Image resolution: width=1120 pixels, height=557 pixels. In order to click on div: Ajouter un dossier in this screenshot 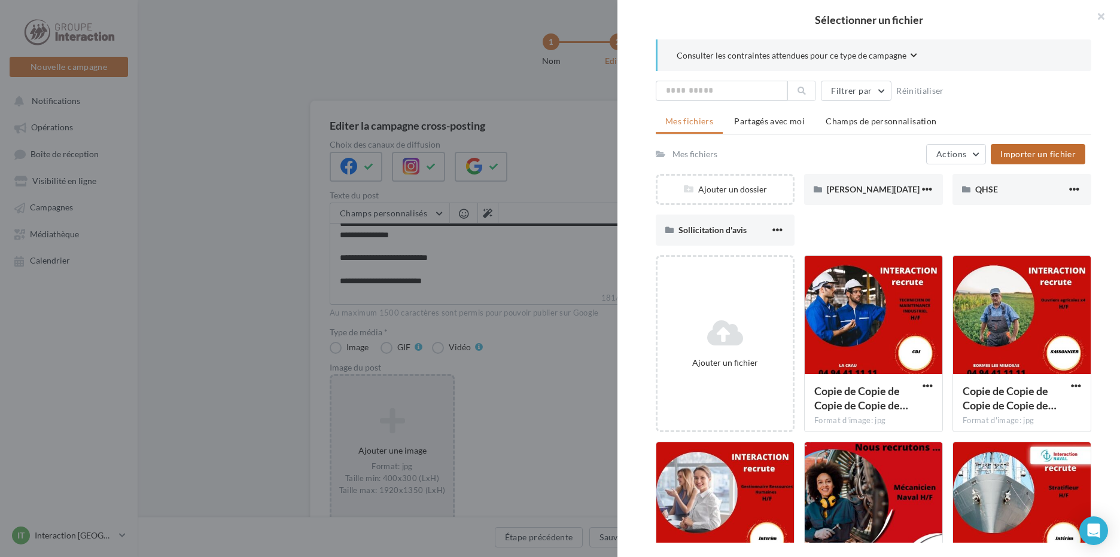, I will do `click(725, 190)`.